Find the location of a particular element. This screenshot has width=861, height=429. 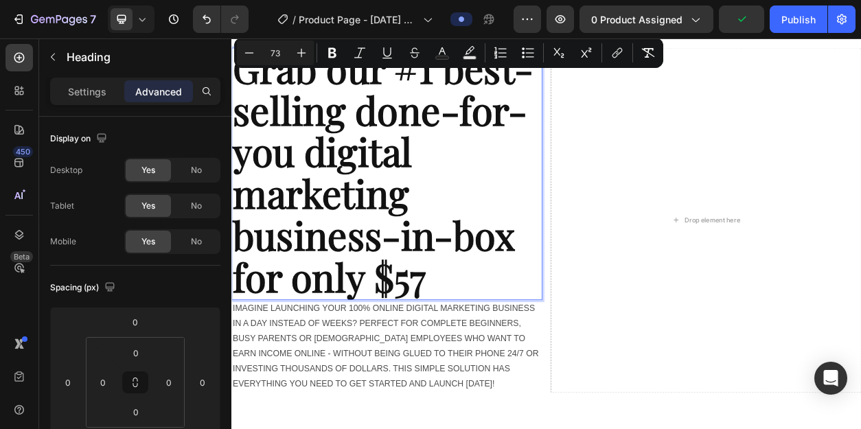

div: Tablet is located at coordinates (62, 206).